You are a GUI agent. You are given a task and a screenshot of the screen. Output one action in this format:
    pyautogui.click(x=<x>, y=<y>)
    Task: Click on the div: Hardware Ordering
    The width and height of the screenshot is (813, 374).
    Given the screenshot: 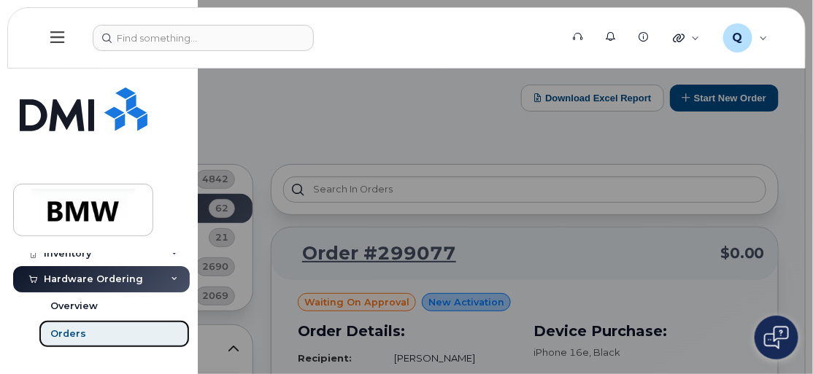 What is the action you would take?
    pyautogui.click(x=93, y=279)
    